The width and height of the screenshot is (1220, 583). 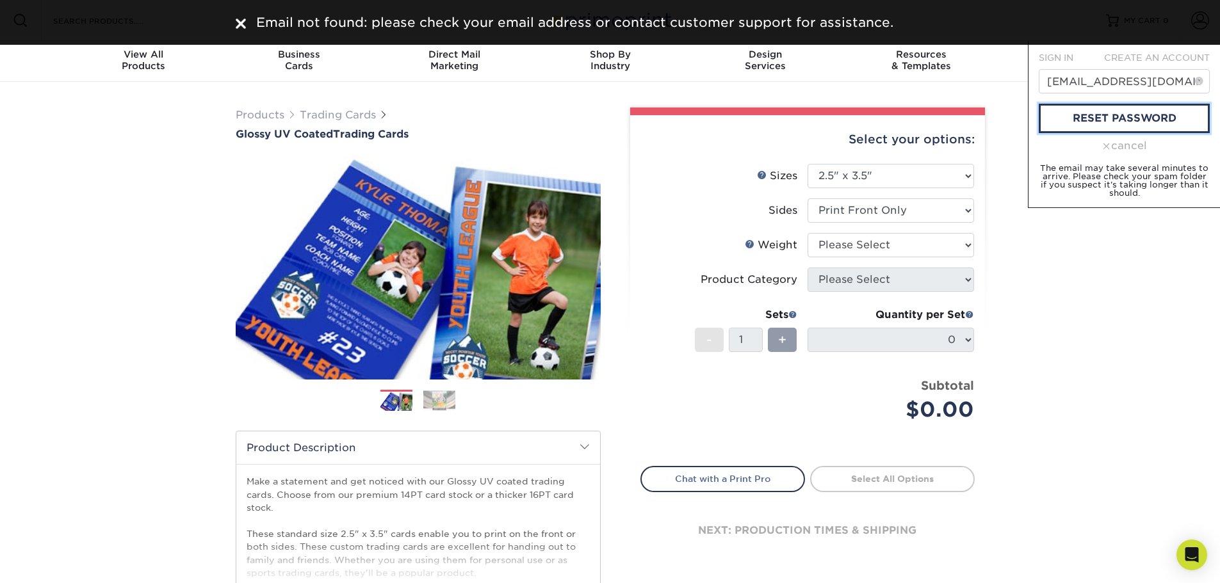 What do you see at coordinates (454, 60) in the screenshot?
I see `div: Marketing` at bounding box center [454, 60].